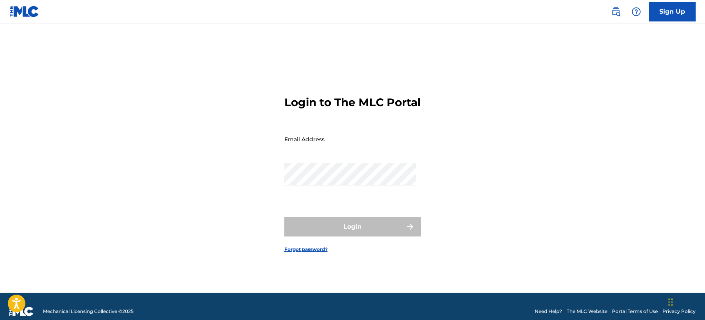 This screenshot has width=705, height=320. Describe the element at coordinates (306, 250) in the screenshot. I see `a: Forgot password?` at that location.